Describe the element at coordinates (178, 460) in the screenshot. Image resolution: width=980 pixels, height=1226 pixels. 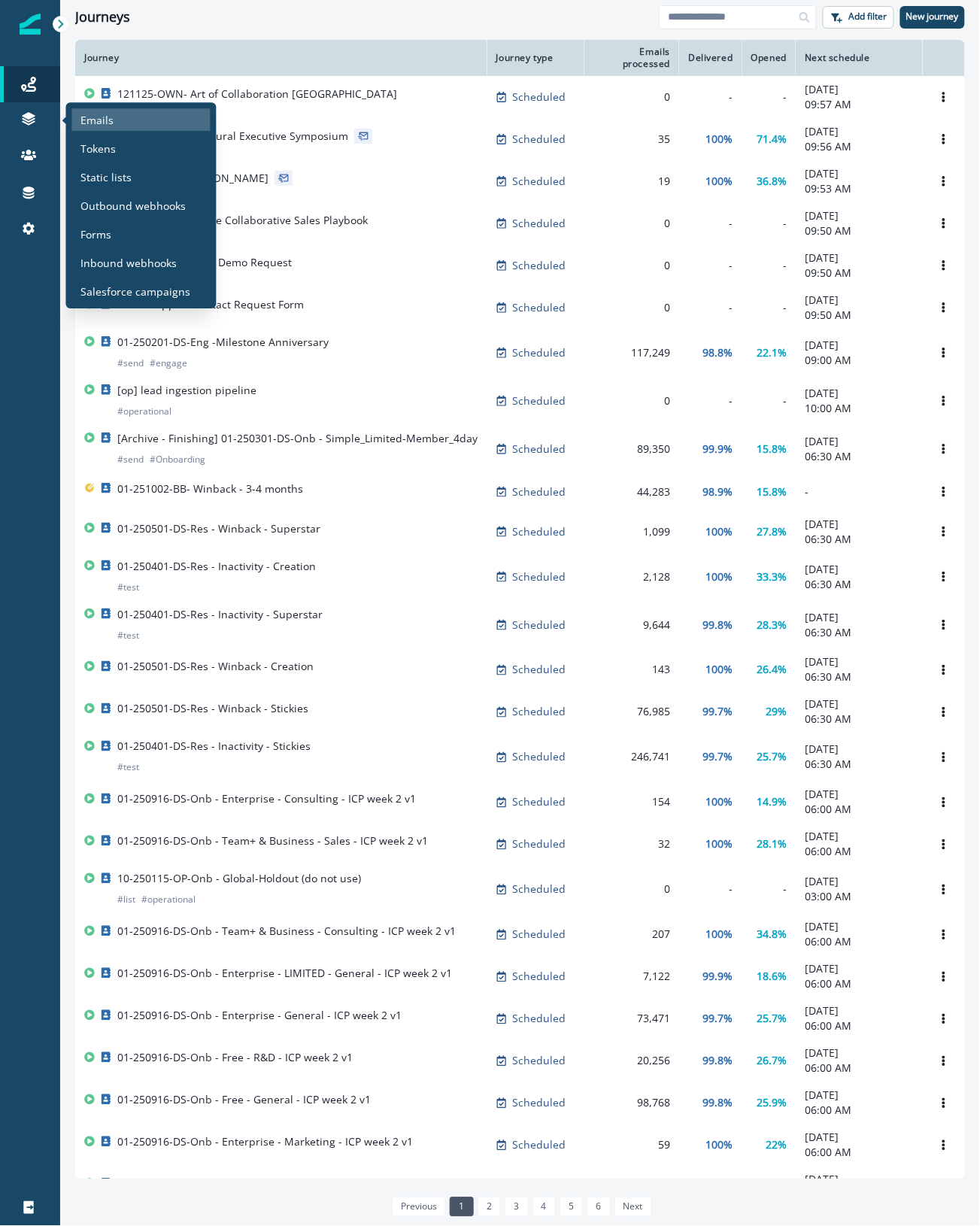
I see `p: # Onboarding` at that location.